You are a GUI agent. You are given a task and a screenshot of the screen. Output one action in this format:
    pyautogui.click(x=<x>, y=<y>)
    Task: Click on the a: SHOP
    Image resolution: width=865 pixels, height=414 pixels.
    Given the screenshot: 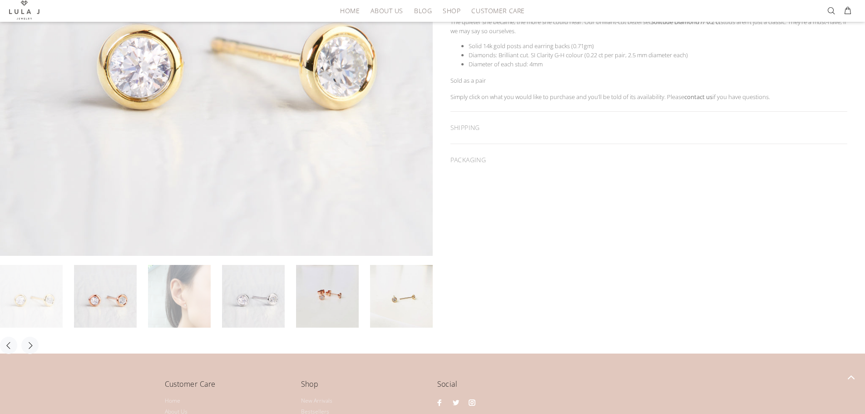 What is the action you would take?
    pyautogui.click(x=452, y=10)
    